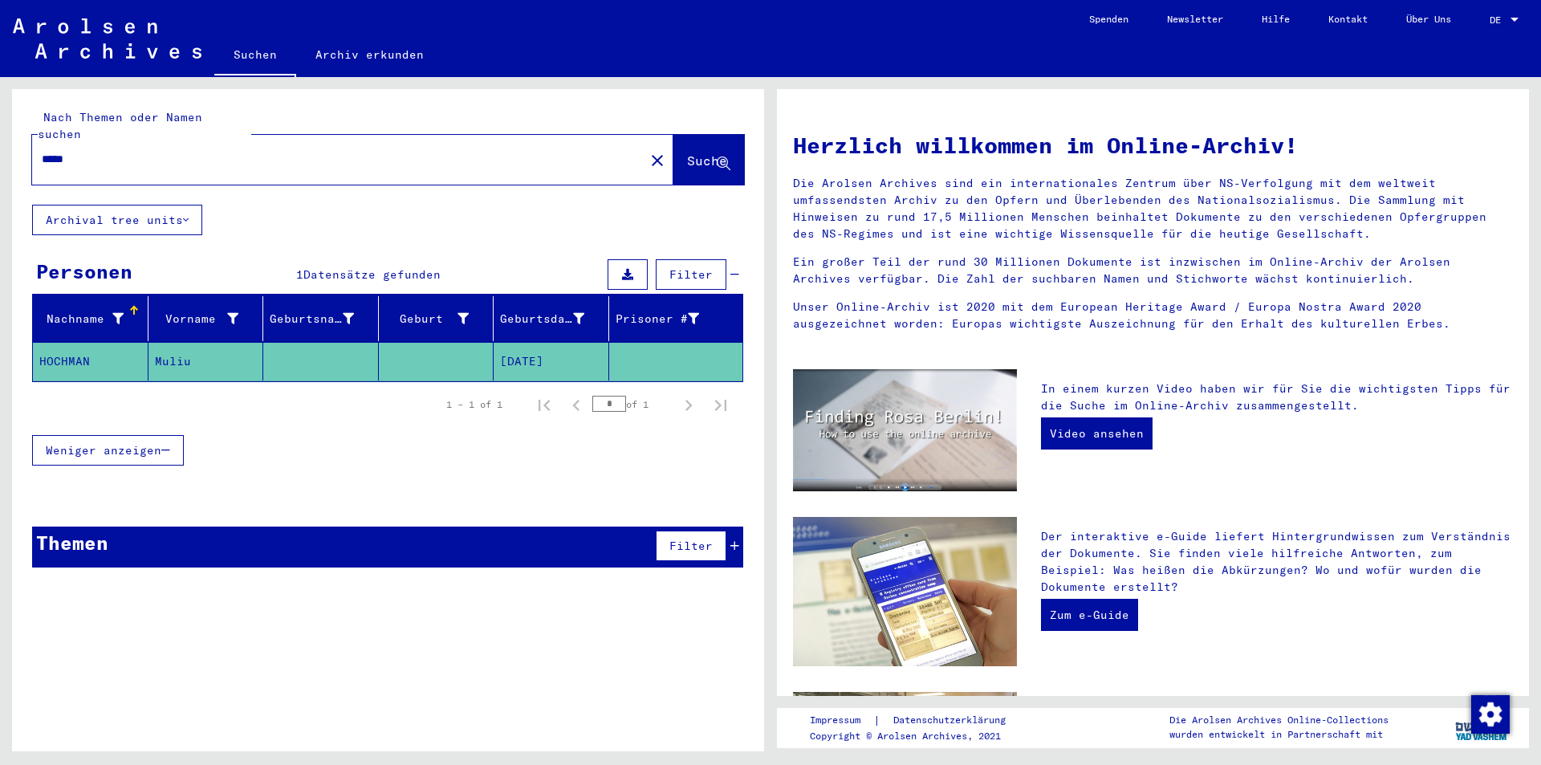 Image resolution: width=1541 pixels, height=765 pixels. I want to click on span: Datensätze gefunden, so click(372, 275).